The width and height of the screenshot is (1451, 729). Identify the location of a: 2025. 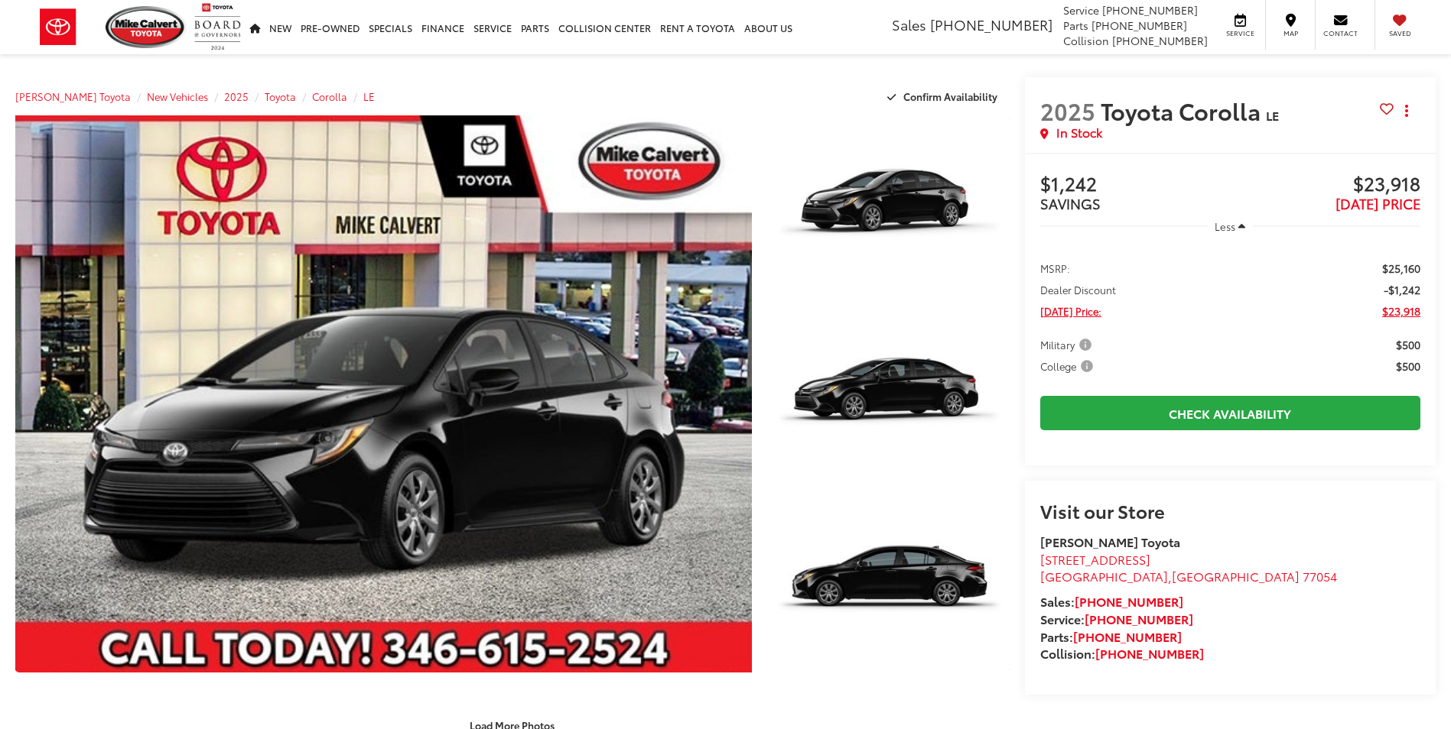
(236, 96).